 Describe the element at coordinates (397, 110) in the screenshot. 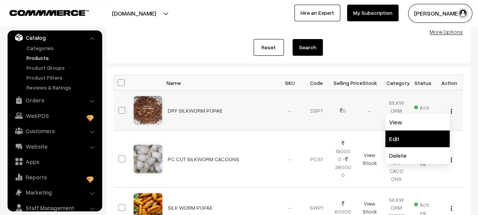

I see `td: SILKWORM PUPAE` at that location.